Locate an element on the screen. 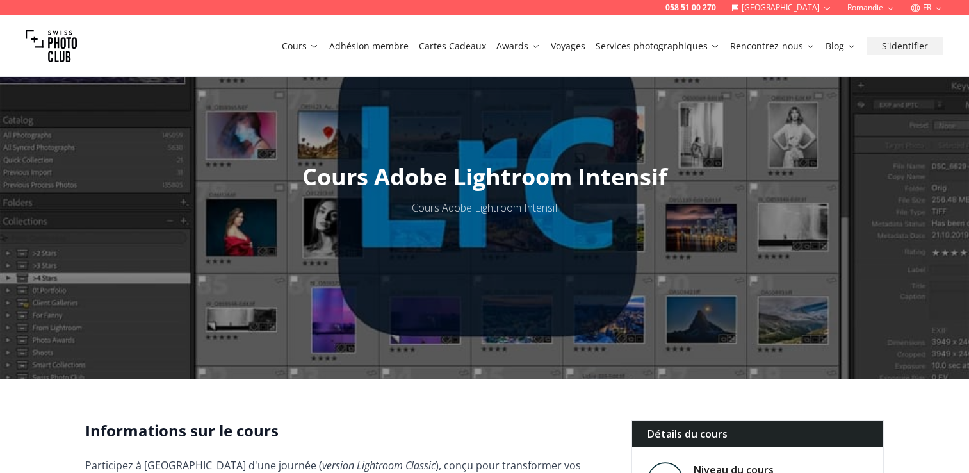  button: Adhésion membre is located at coordinates (369, 46).